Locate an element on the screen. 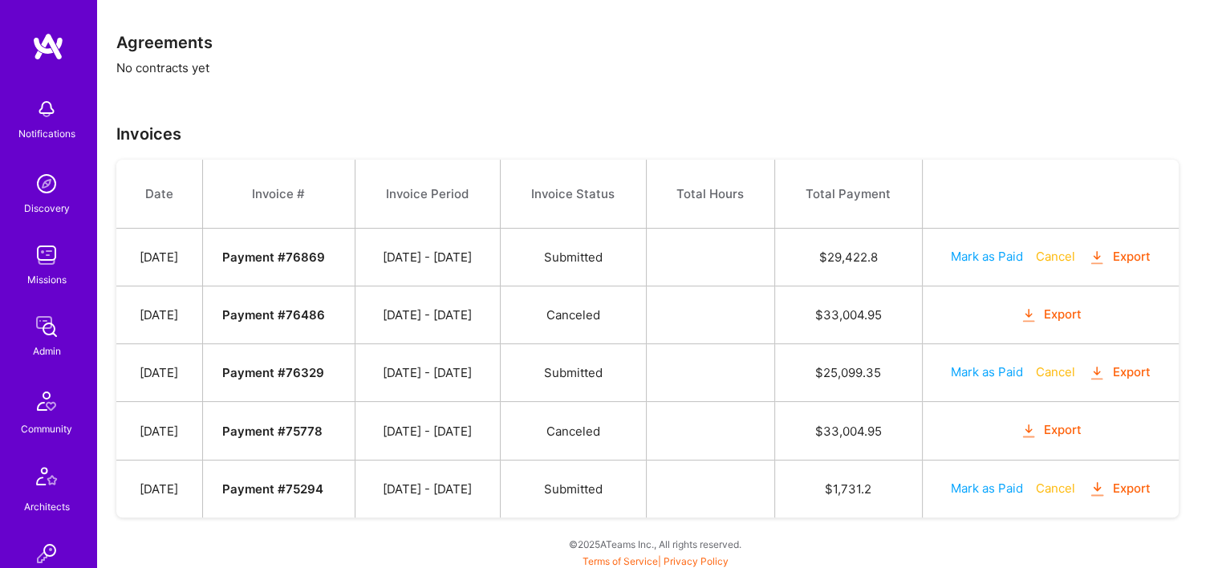 The image size is (1214, 568). th: Invoice Period is located at coordinates (427, 194).